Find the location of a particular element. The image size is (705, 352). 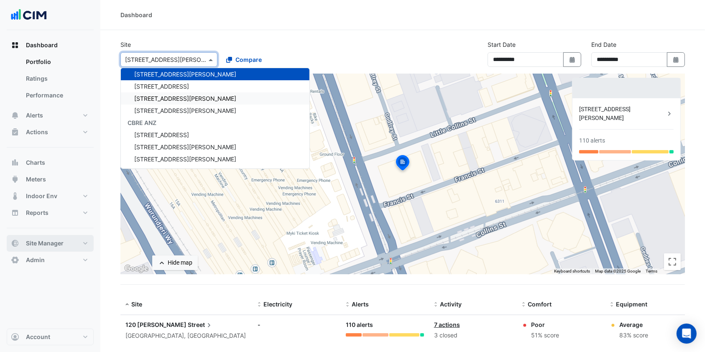

app-icon: Meters is located at coordinates (15, 179).